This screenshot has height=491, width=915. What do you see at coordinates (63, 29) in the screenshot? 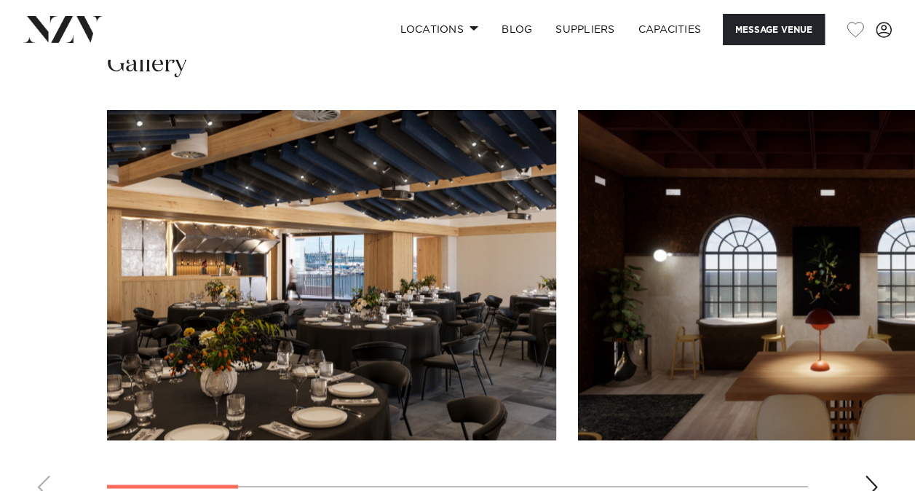
I see `img: nzv-logo.png` at bounding box center [63, 29].